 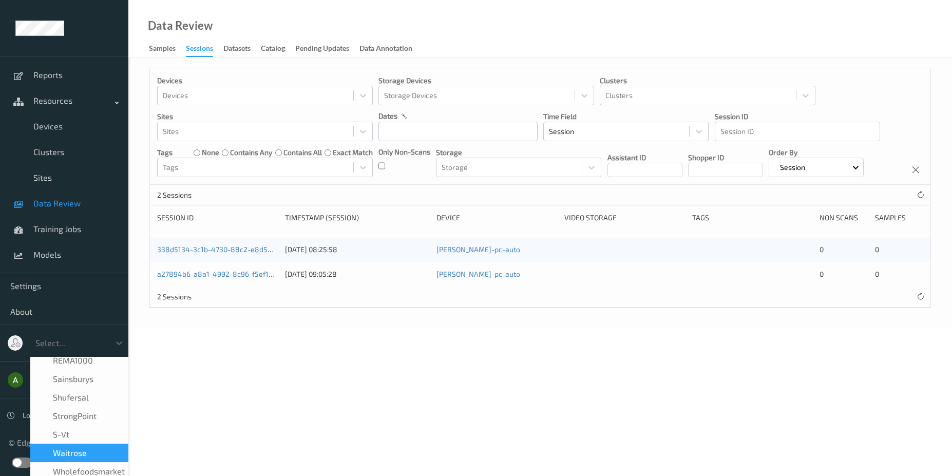 I want to click on p: Time Field, so click(x=626, y=117).